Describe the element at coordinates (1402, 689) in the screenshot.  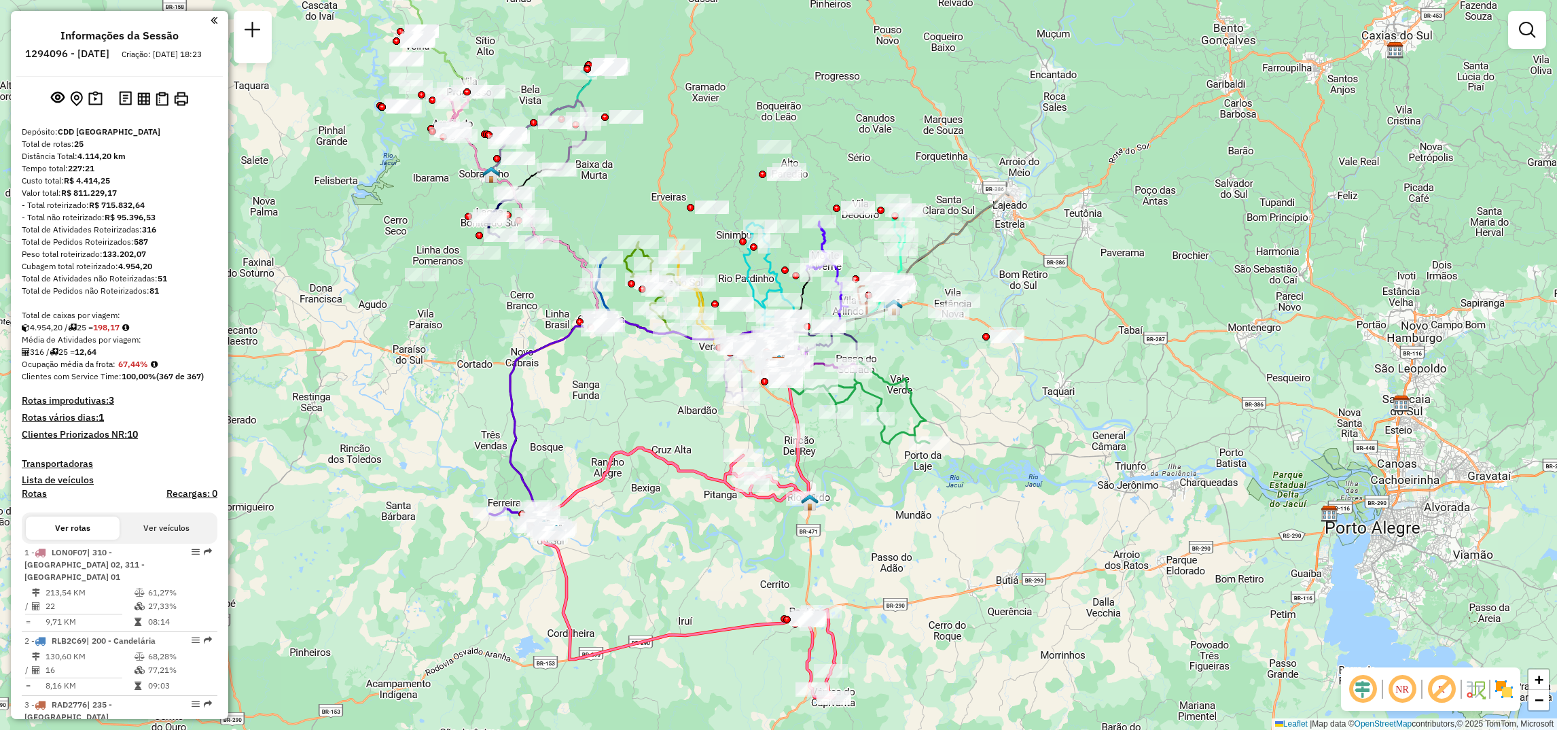
I see `span: Ocultar NR` at that location.